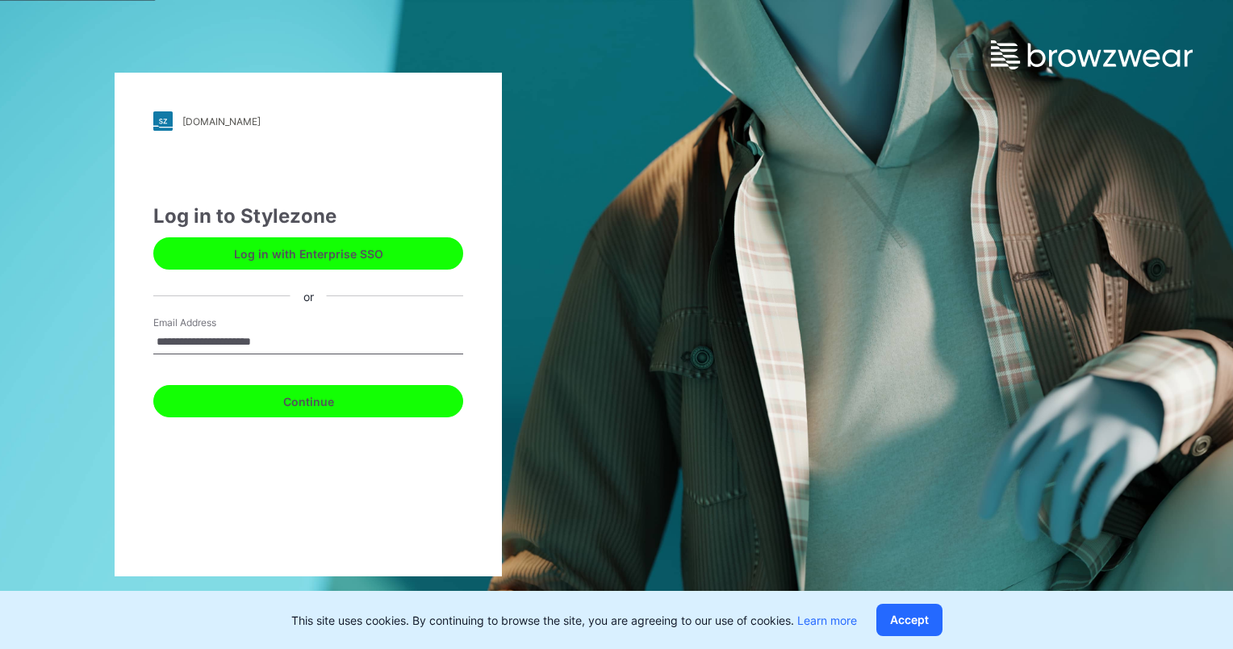 This screenshot has height=649, width=1233. I want to click on button: Accept, so click(909, 620).